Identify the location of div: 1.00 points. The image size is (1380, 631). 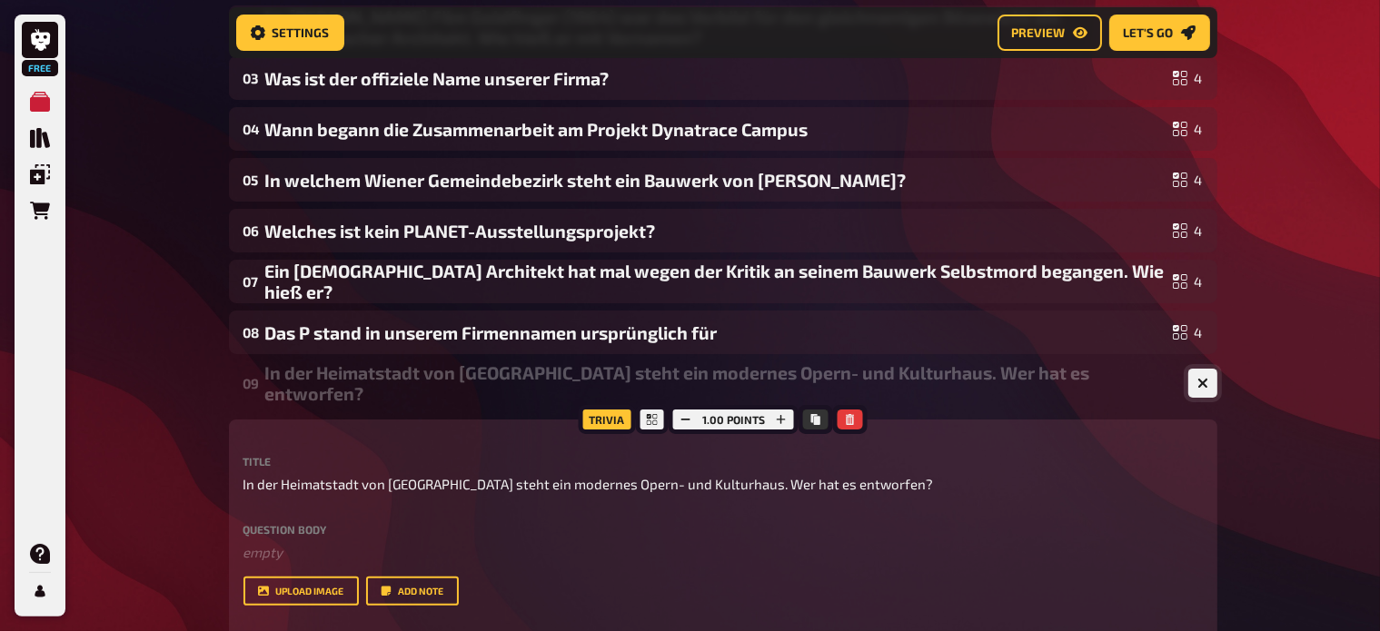
(733, 420).